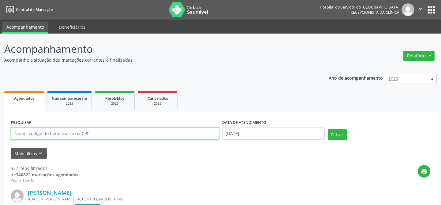 Image resolution: width=441 pixels, height=205 pixels. Describe the element at coordinates (423, 171) in the screenshot. I see `button: print` at that location.